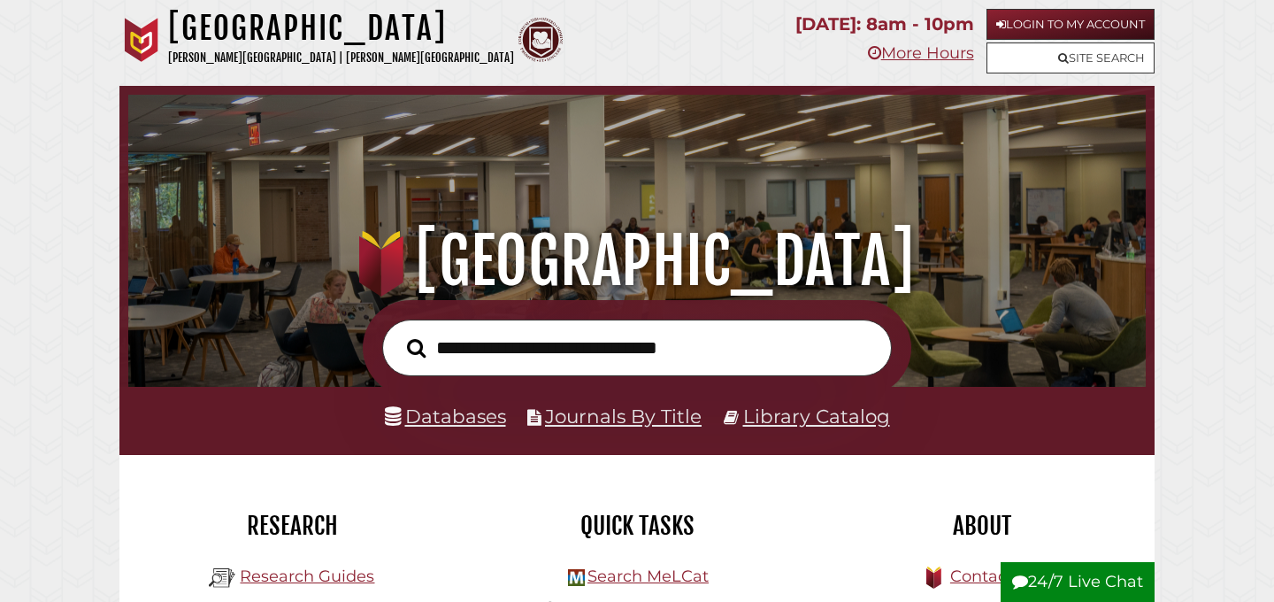 The width and height of the screenshot is (1274, 602). I want to click on button: Search, so click(416, 348).